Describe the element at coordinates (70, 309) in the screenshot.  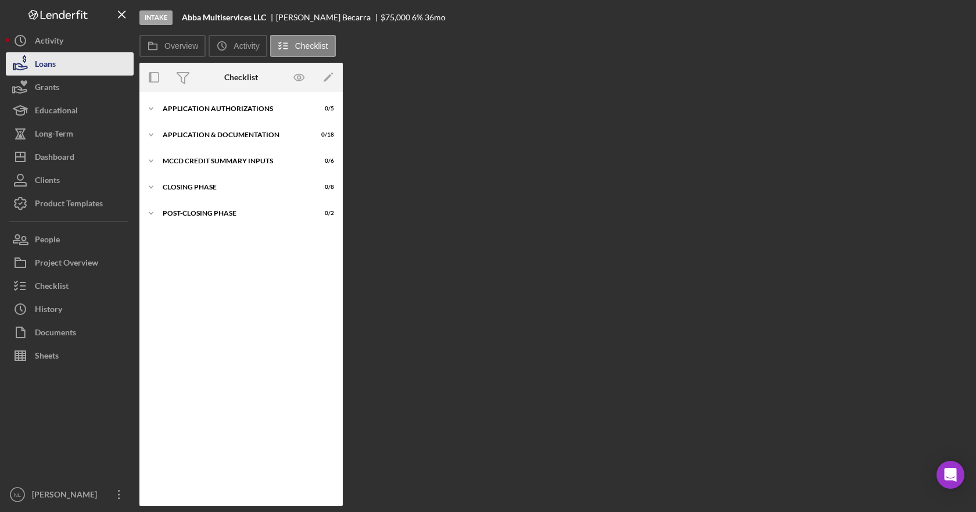
I see `button: History` at that location.